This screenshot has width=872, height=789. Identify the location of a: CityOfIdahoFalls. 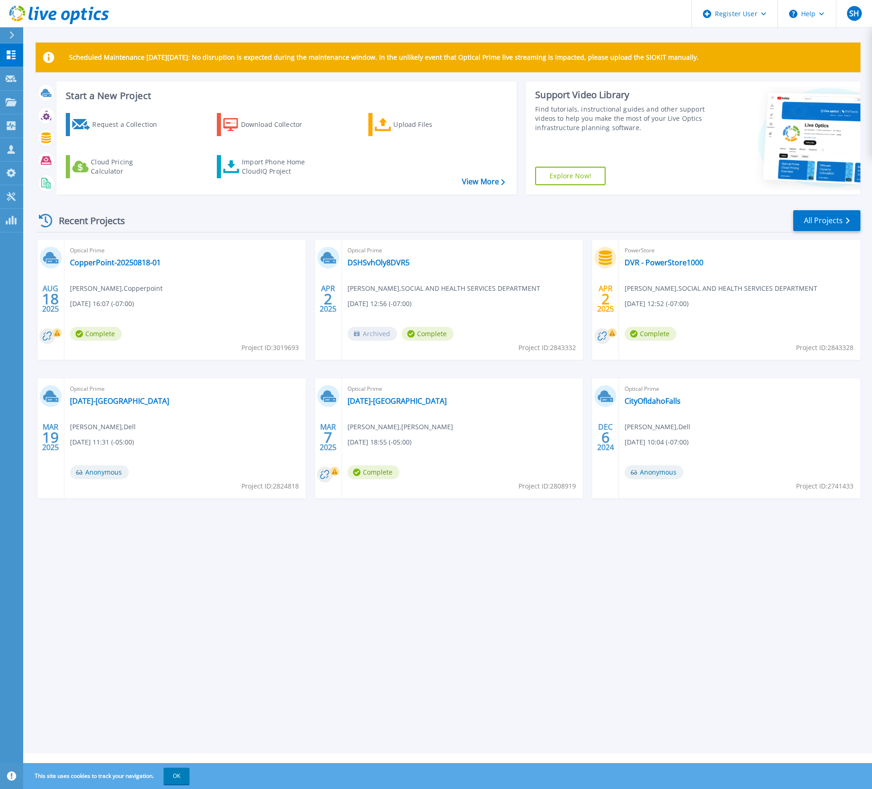
(652, 401).